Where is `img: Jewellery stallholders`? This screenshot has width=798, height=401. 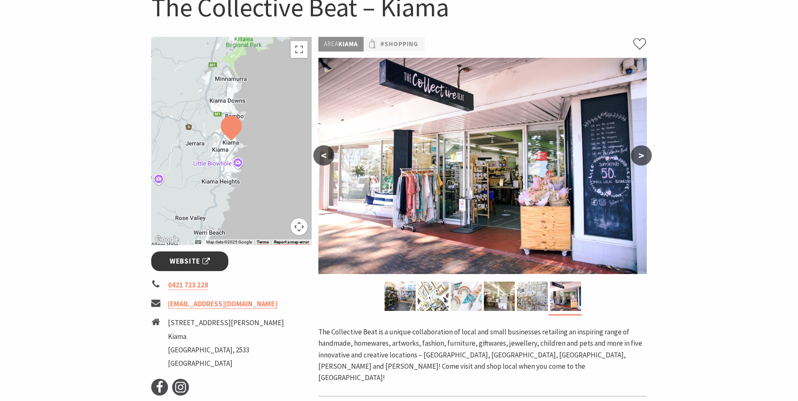
img: Jewellery stallholders is located at coordinates (499, 296).